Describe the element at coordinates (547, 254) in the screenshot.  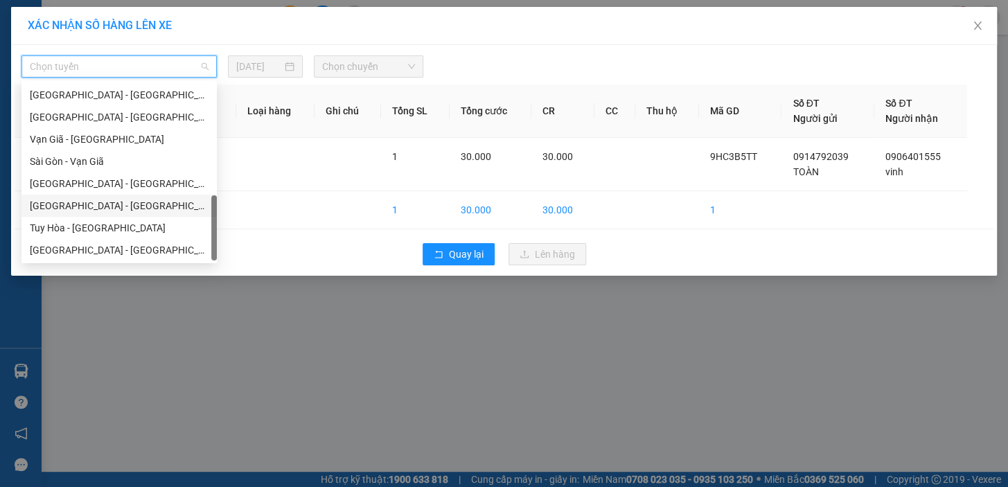
I see `button: uploadLên hàng` at that location.